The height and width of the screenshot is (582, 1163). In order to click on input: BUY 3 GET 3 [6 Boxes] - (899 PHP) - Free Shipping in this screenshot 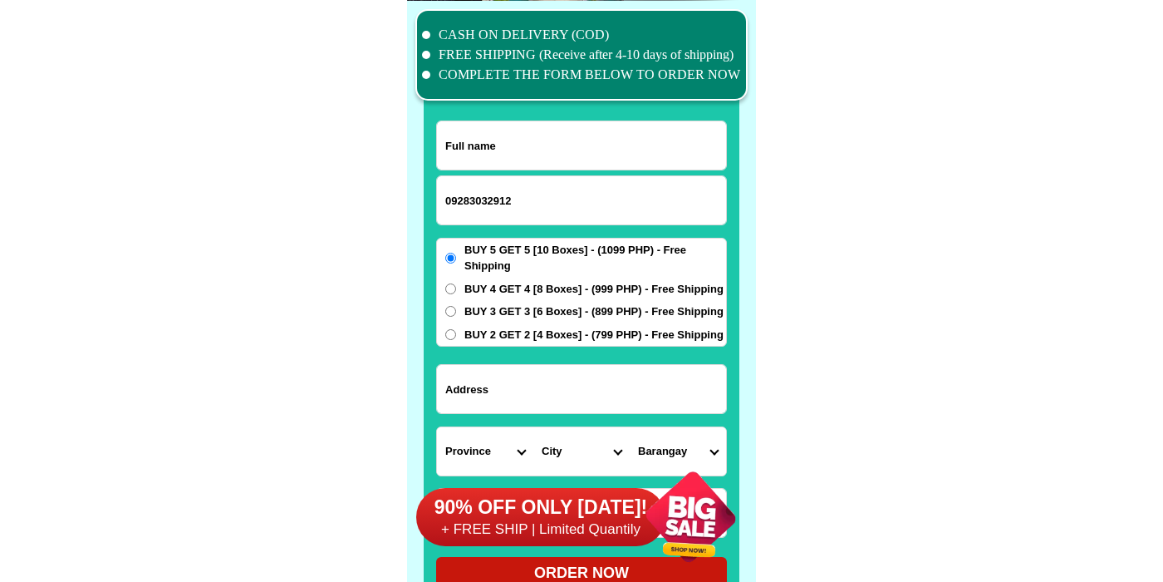, I will do `click(450, 311)`.